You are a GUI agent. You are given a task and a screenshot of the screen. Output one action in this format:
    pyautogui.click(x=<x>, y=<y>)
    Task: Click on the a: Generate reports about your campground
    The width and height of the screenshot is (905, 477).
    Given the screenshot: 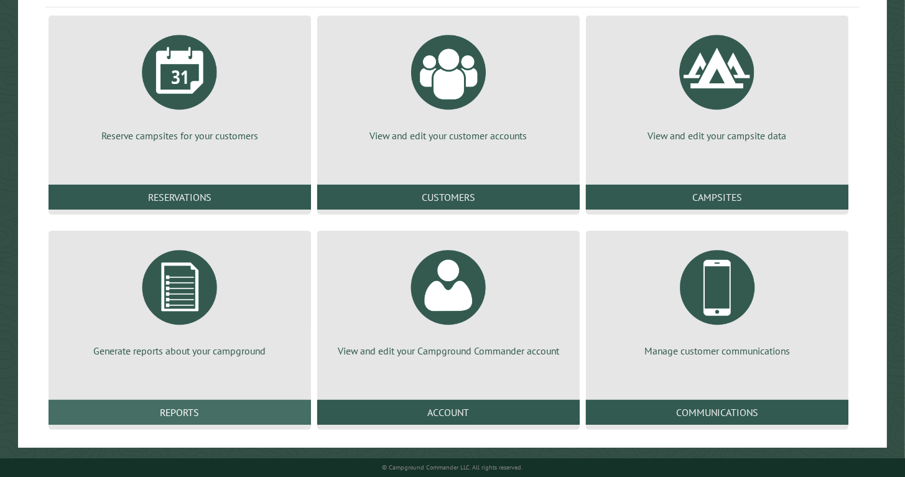 What is the action you would take?
    pyautogui.click(x=180, y=299)
    